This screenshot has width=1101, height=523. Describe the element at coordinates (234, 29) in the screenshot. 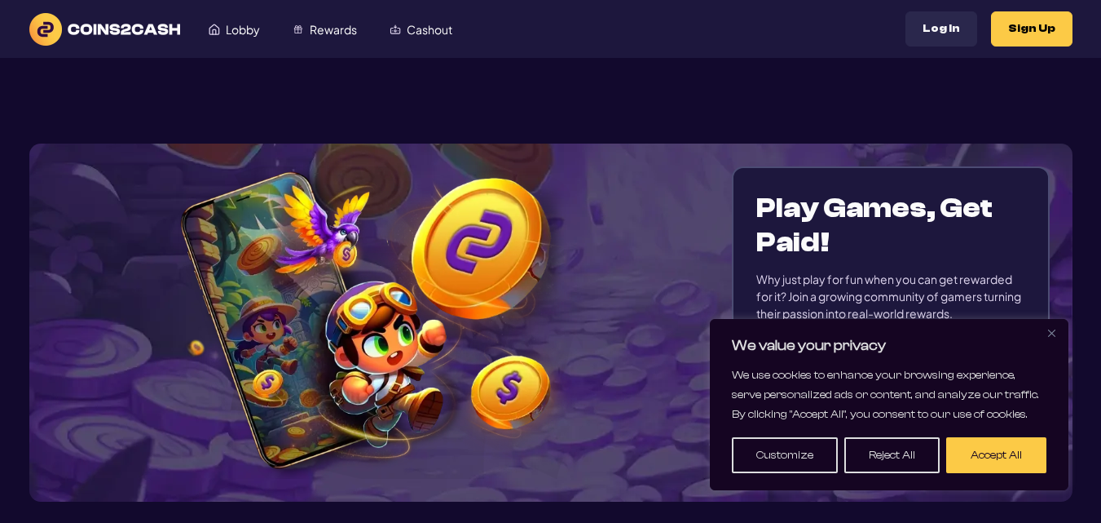

I see `a: Lobby` at that location.